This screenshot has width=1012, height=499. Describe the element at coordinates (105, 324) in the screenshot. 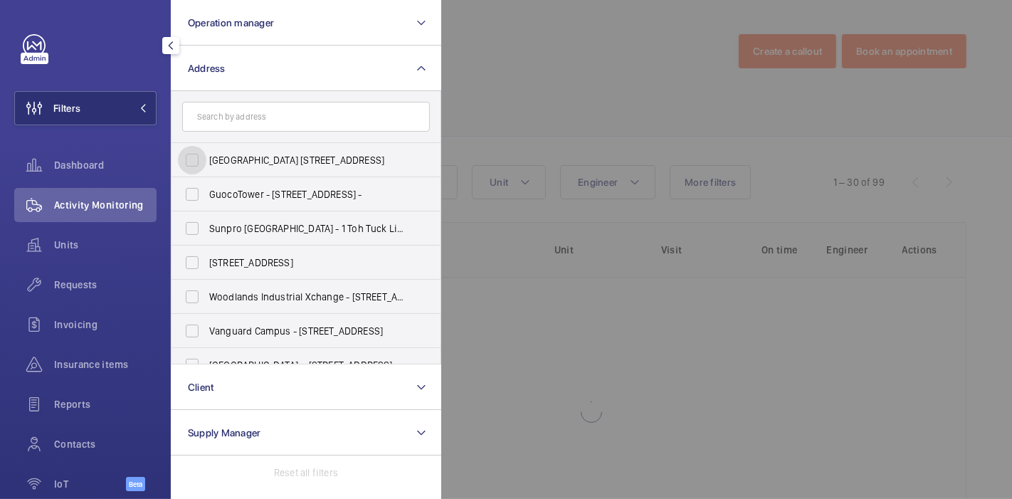

I see `span: Invoicing` at that location.